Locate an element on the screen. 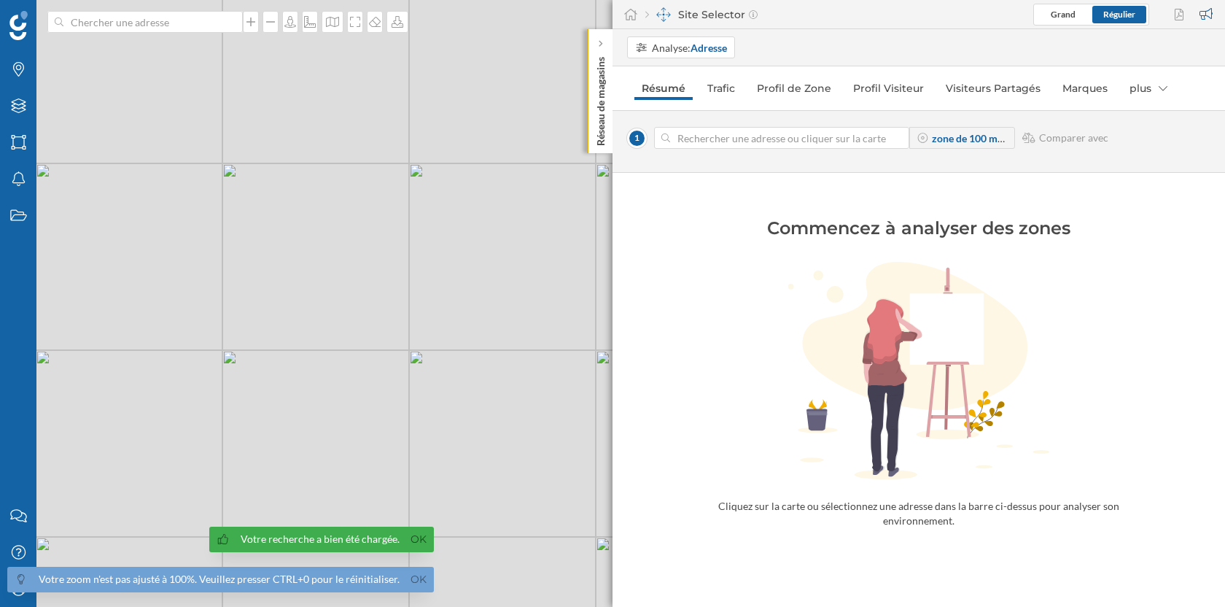  div: Analyse: is located at coordinates (689, 47).